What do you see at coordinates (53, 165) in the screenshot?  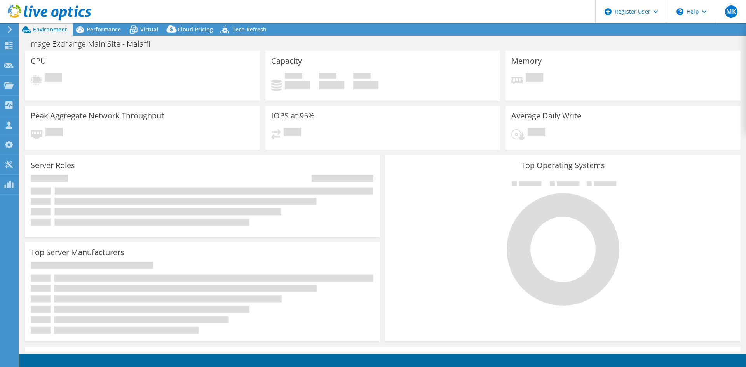 I see `h3: Server Roles` at bounding box center [53, 165].